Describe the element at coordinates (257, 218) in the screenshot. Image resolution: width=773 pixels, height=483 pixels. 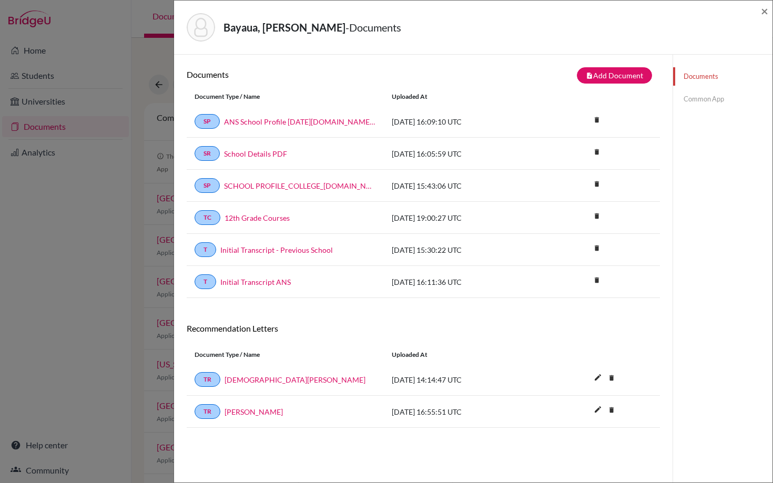
I see `a: 12th Grade Courses` at that location.